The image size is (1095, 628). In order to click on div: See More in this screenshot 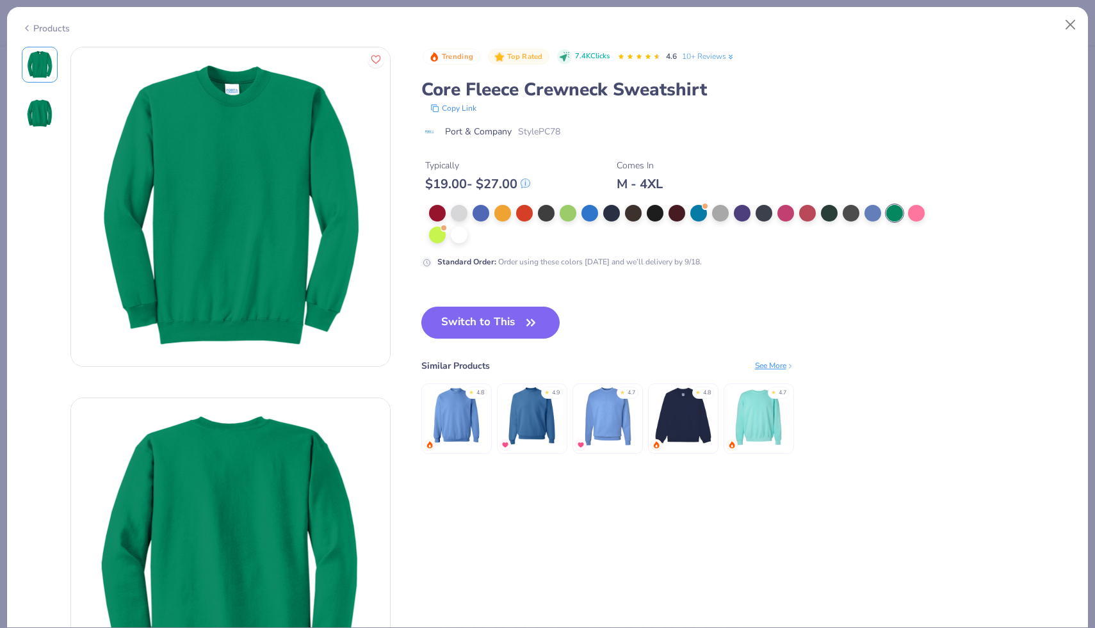, I will do `click(774, 366)`.